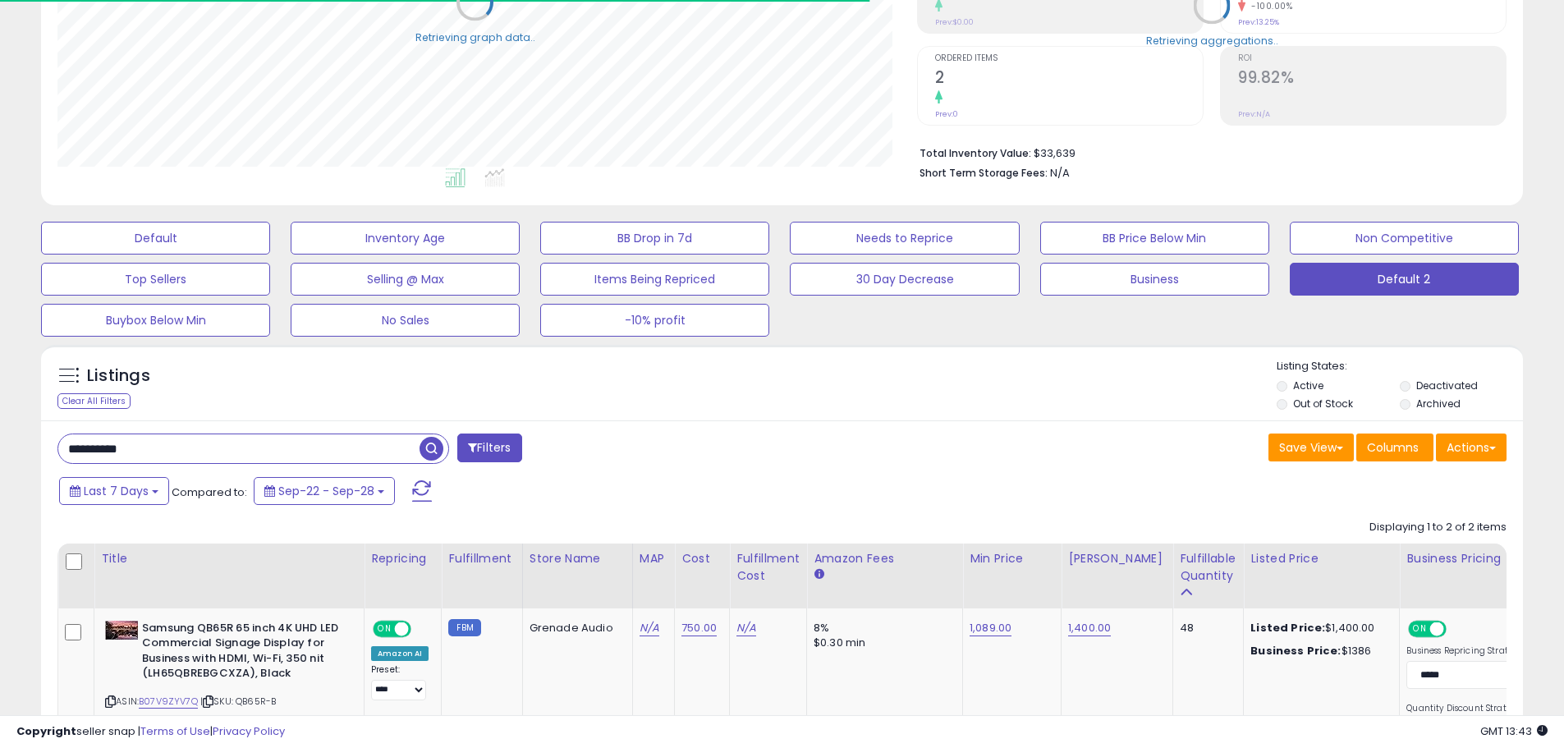 The height and width of the screenshot is (748, 1564). I want to click on b: Business Price:, so click(1295, 650).